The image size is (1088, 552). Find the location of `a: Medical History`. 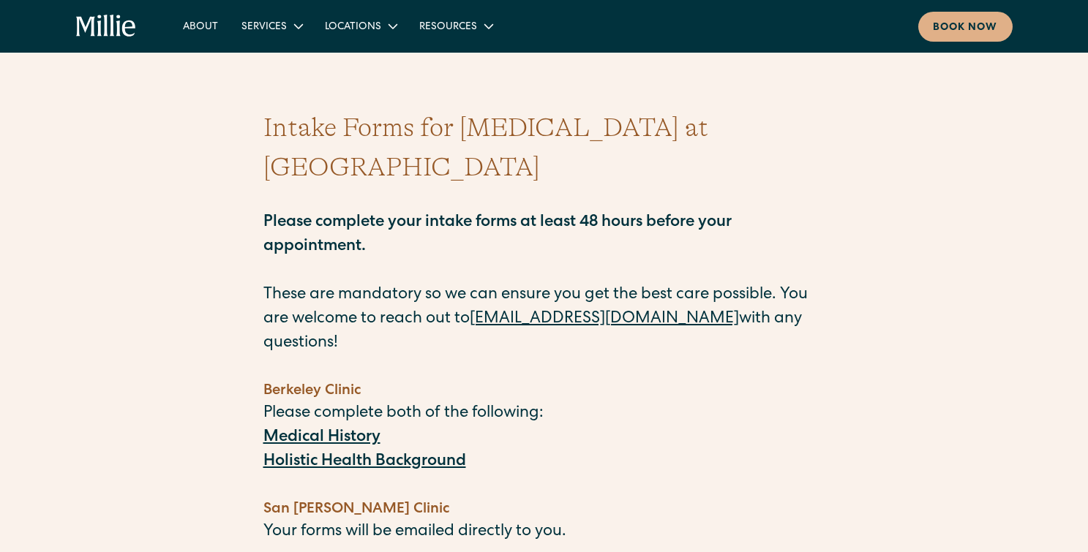

a: Medical History is located at coordinates (322, 438).